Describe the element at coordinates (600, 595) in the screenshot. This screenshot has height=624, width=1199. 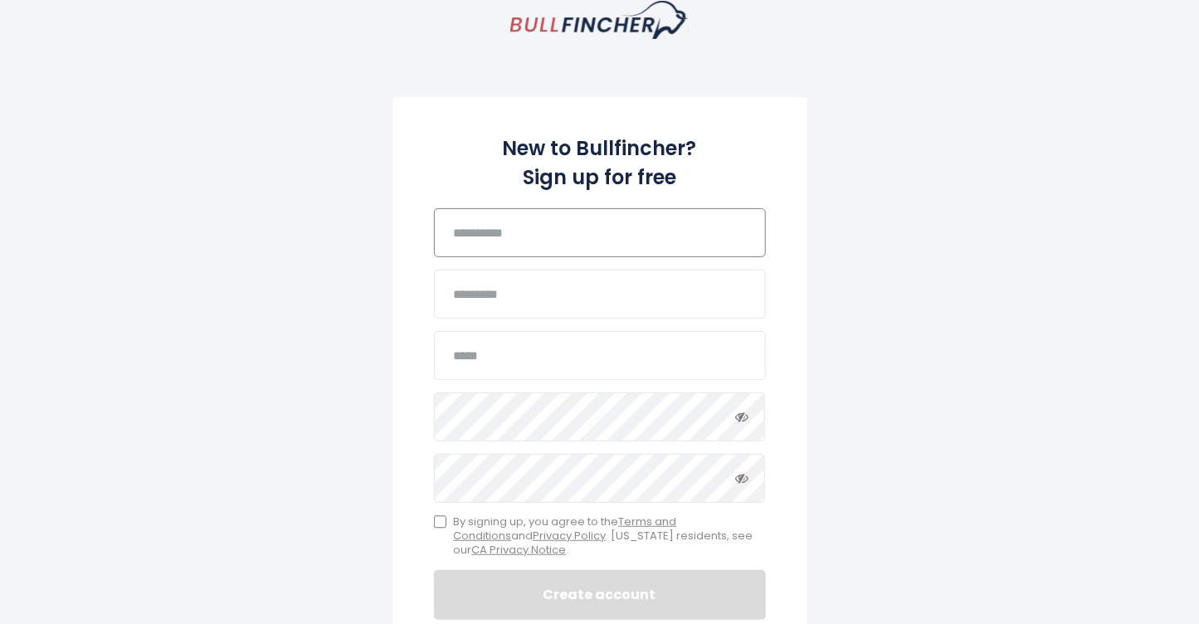
I see `button: Create account` at that location.